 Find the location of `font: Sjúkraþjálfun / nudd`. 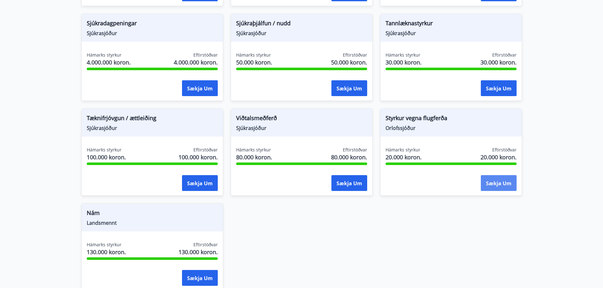

font: Sjúkraþjálfun / nudd is located at coordinates (263, 23).